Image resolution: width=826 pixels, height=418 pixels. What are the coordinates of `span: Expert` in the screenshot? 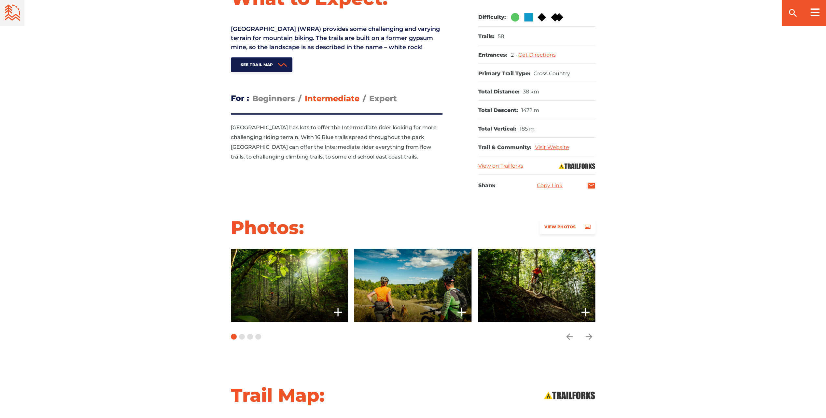 It's located at (383, 98).